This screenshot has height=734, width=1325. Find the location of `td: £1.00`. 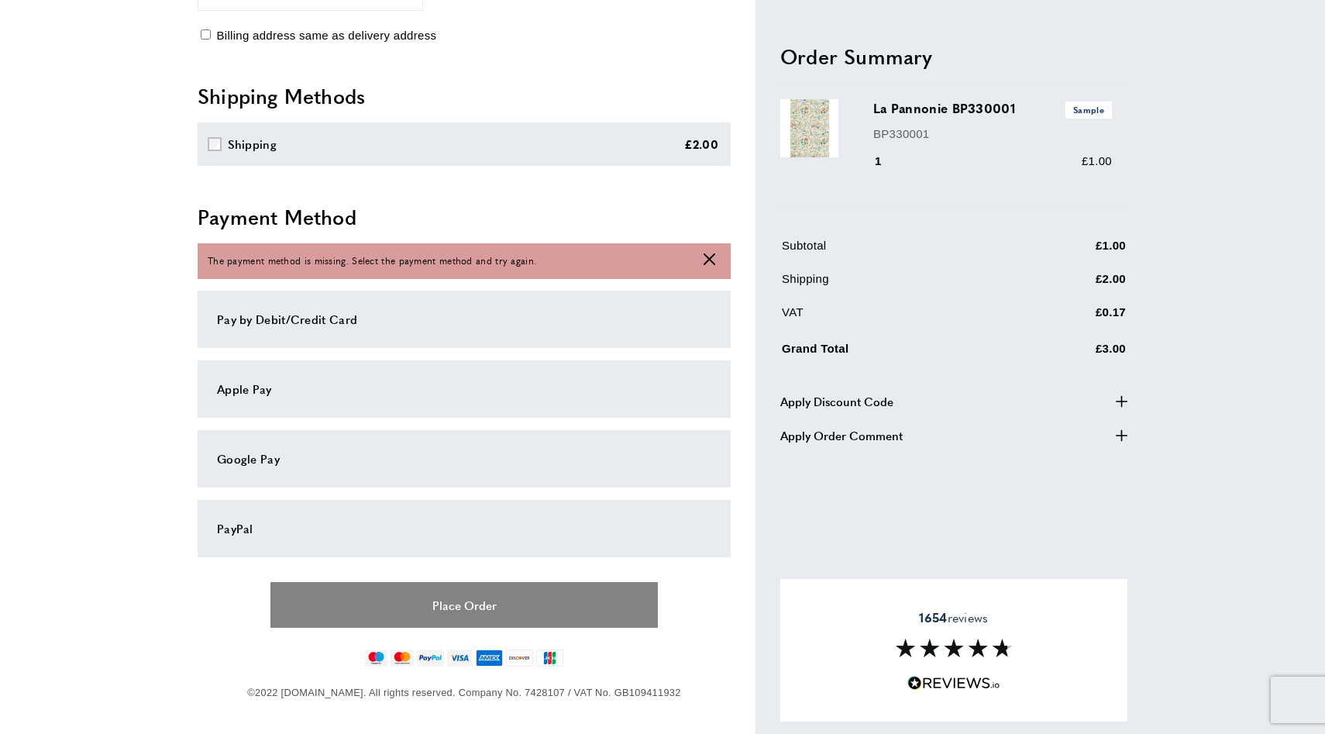

td: £1.00 is located at coordinates (1073, 251).